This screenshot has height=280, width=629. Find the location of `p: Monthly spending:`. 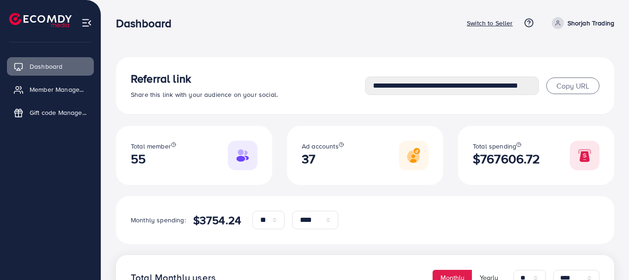

p: Monthly spending: is located at coordinates (158, 220).